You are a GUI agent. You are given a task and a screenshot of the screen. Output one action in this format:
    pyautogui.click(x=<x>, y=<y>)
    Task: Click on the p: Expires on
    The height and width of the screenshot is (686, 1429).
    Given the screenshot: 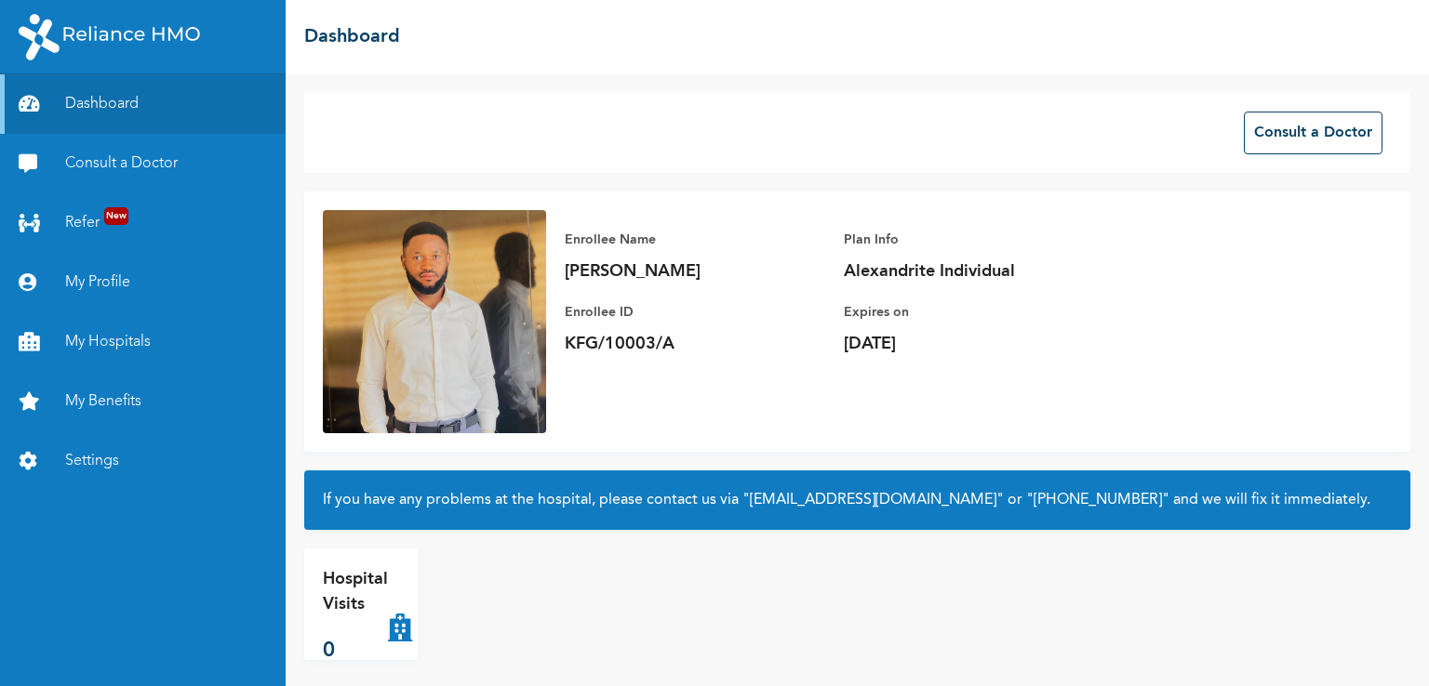 What is the action you would take?
    pyautogui.click(x=974, y=313)
    